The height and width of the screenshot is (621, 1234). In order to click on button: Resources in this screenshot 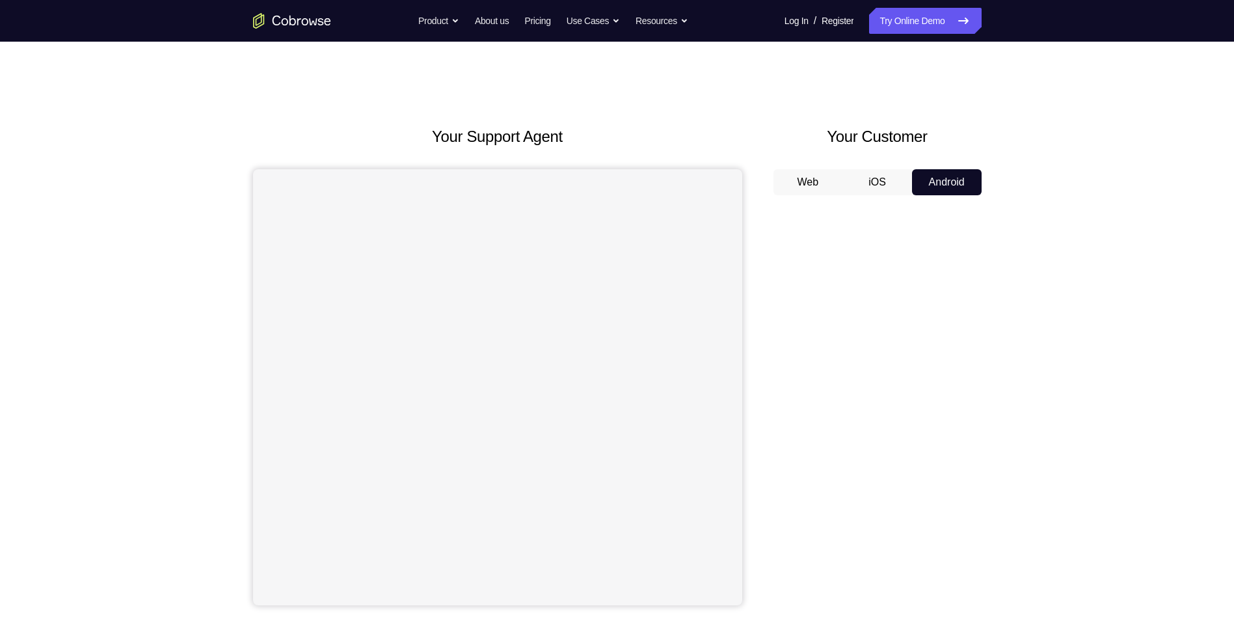, I will do `click(662, 21)`.